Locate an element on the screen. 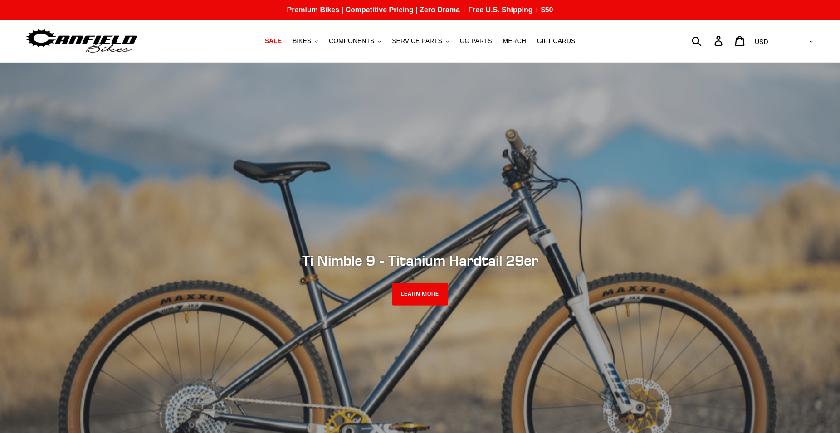 This screenshot has width=840, height=433. a: MERCH is located at coordinates (514, 41).